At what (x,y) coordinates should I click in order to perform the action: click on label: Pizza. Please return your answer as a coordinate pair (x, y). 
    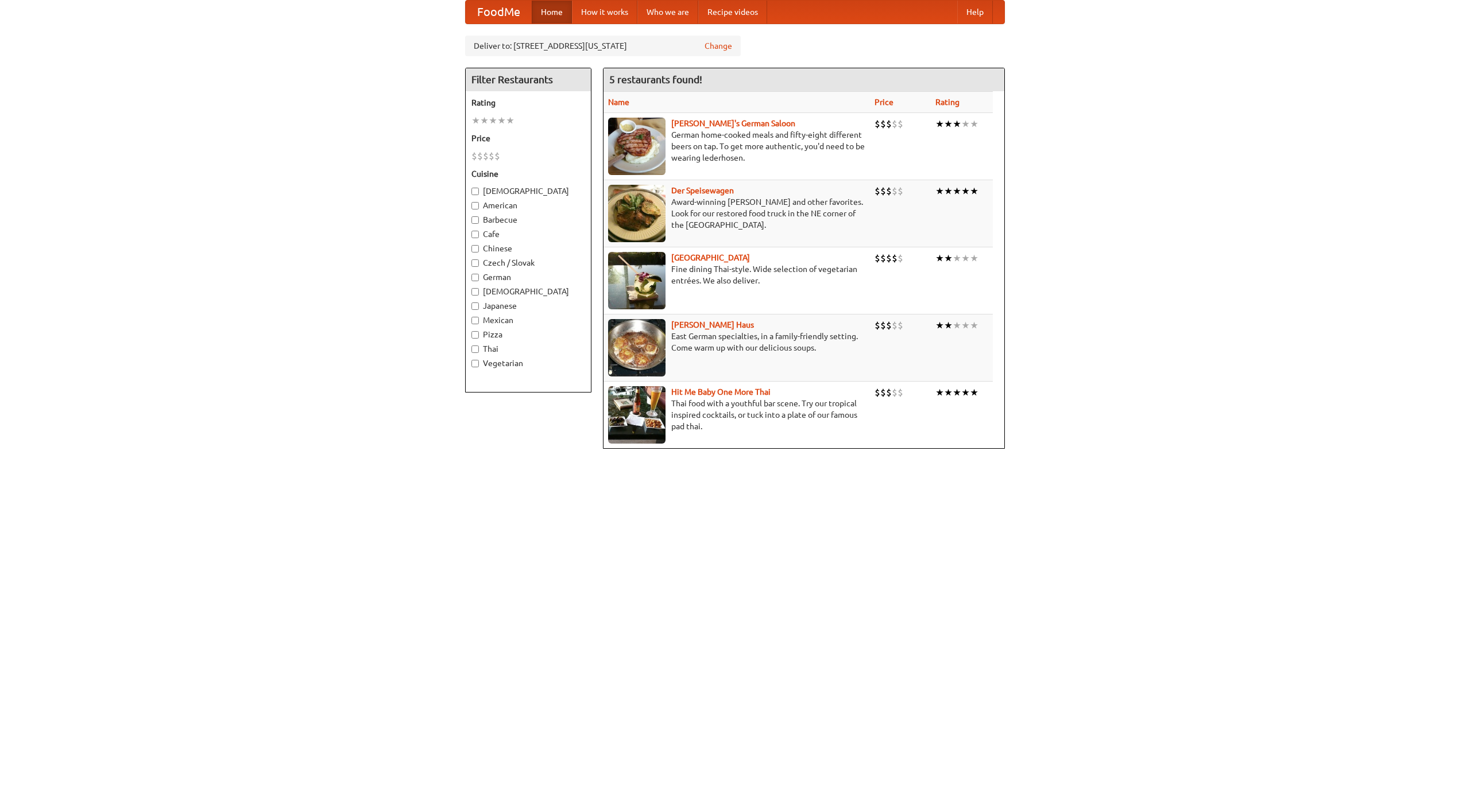
    Looking at the image, I should click on (528, 334).